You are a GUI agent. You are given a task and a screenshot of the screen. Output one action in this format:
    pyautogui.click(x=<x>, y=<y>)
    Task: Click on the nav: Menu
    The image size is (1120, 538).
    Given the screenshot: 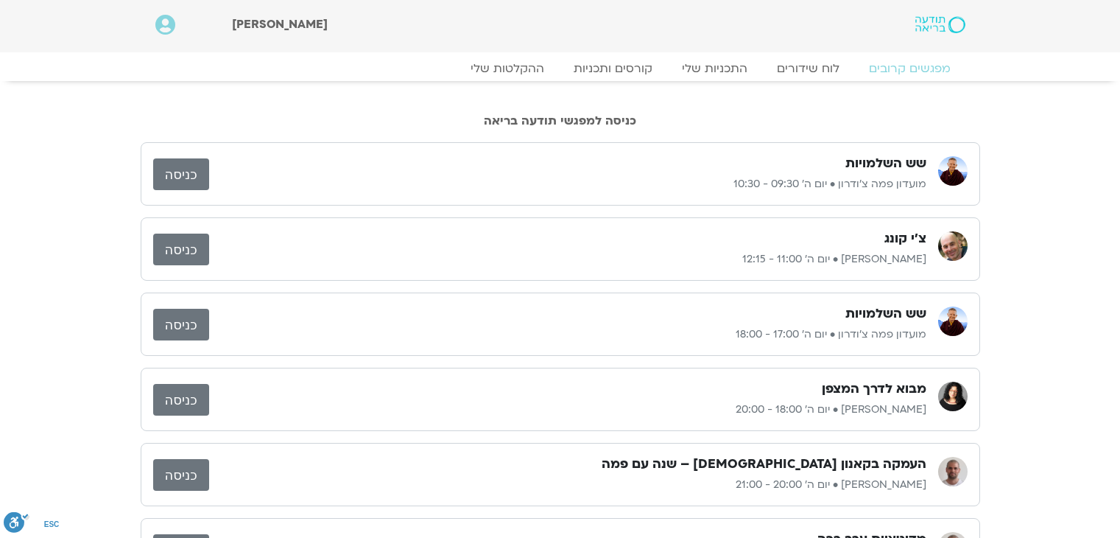 What is the action you would take?
    pyautogui.click(x=560, y=68)
    